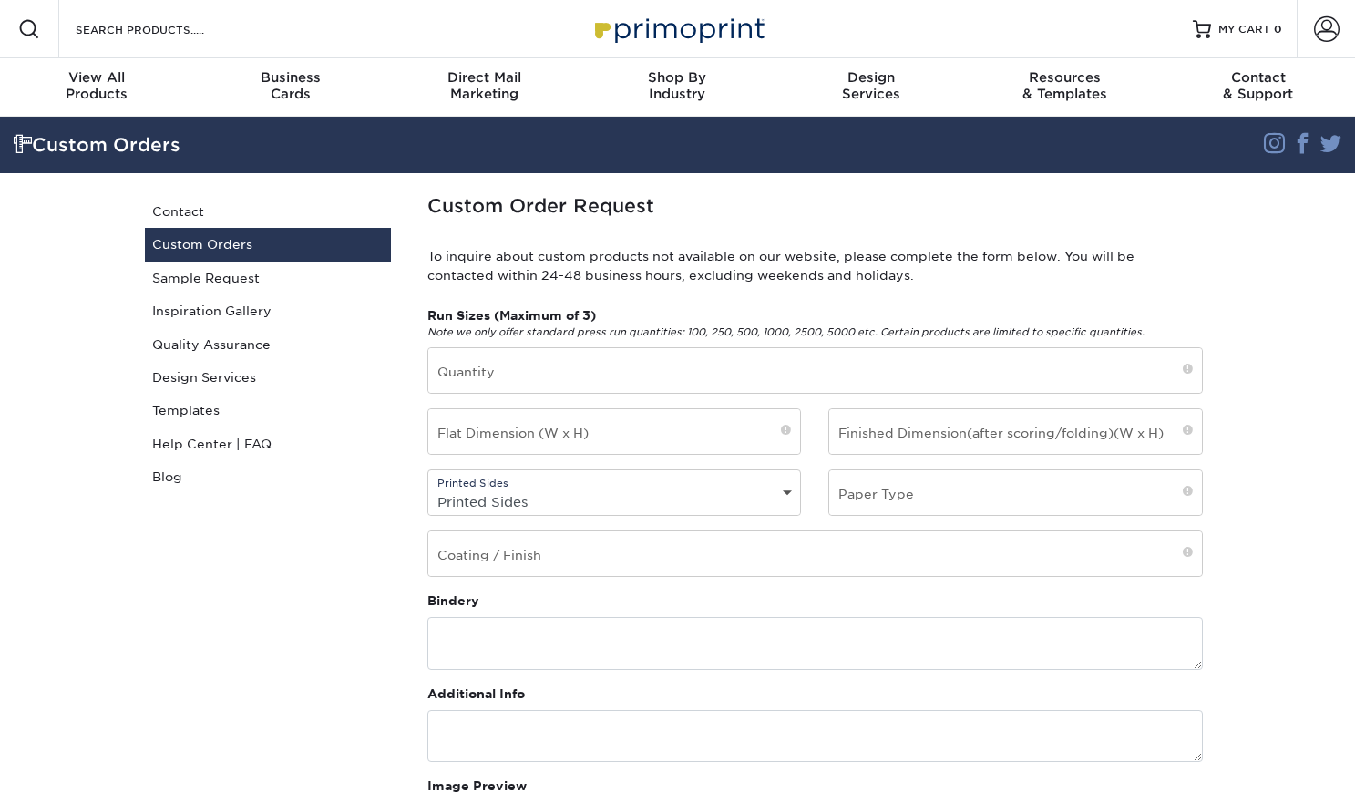  Describe the element at coordinates (268, 377) in the screenshot. I see `a: Design Services` at that location.